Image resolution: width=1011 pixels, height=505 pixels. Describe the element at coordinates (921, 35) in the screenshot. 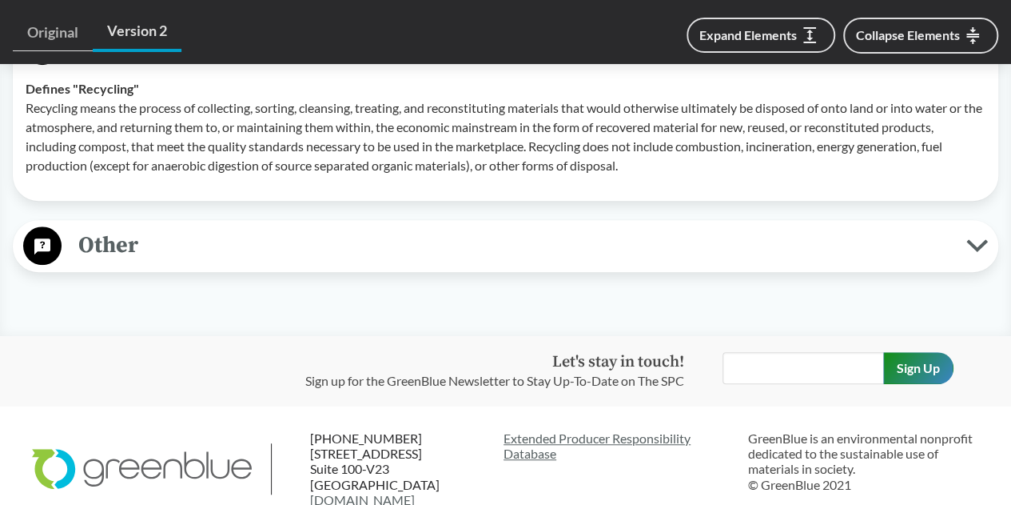

I see `button: Collapse Elements` at that location.